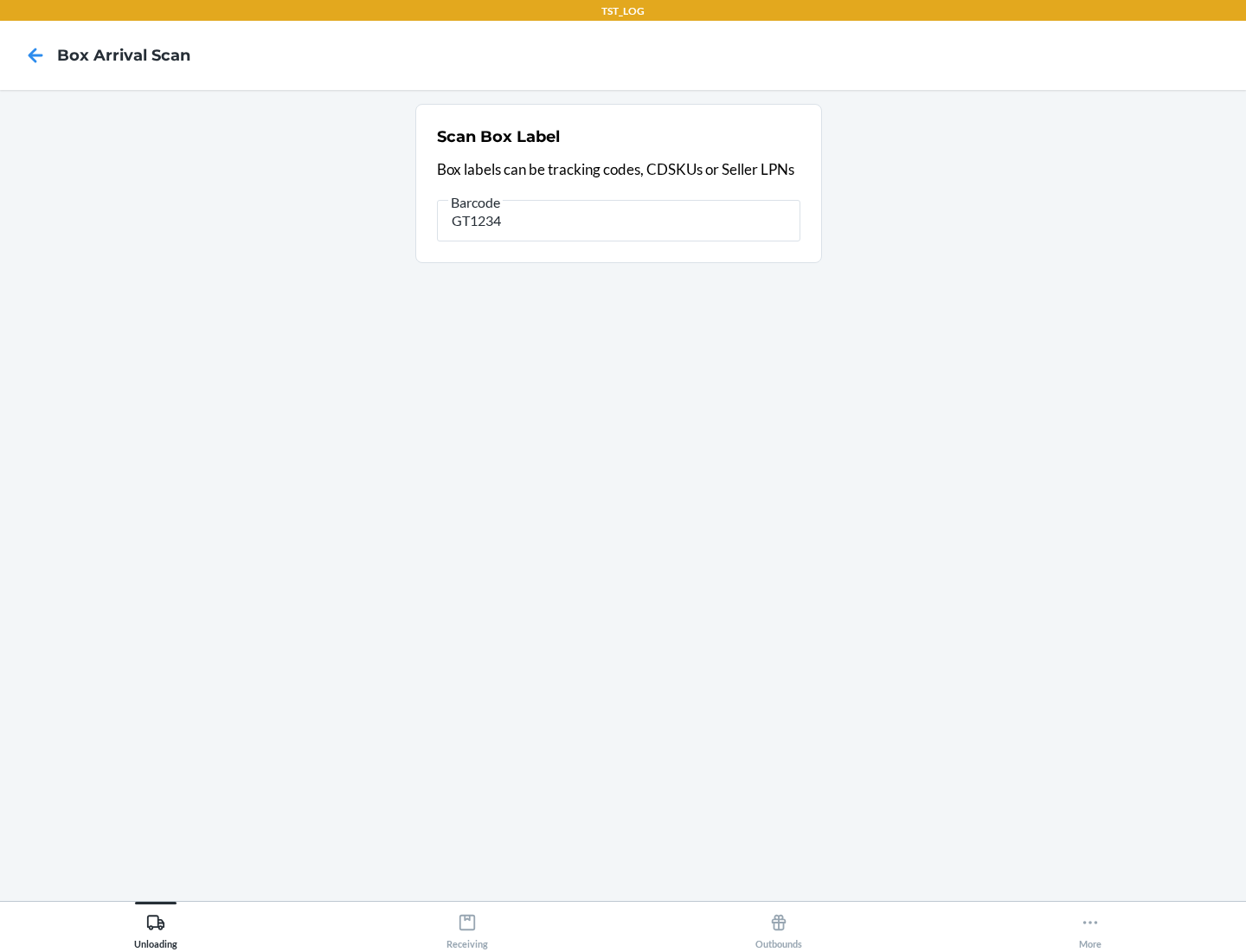  Describe the element at coordinates (1090, 925) in the screenshot. I see `button: More` at that location.